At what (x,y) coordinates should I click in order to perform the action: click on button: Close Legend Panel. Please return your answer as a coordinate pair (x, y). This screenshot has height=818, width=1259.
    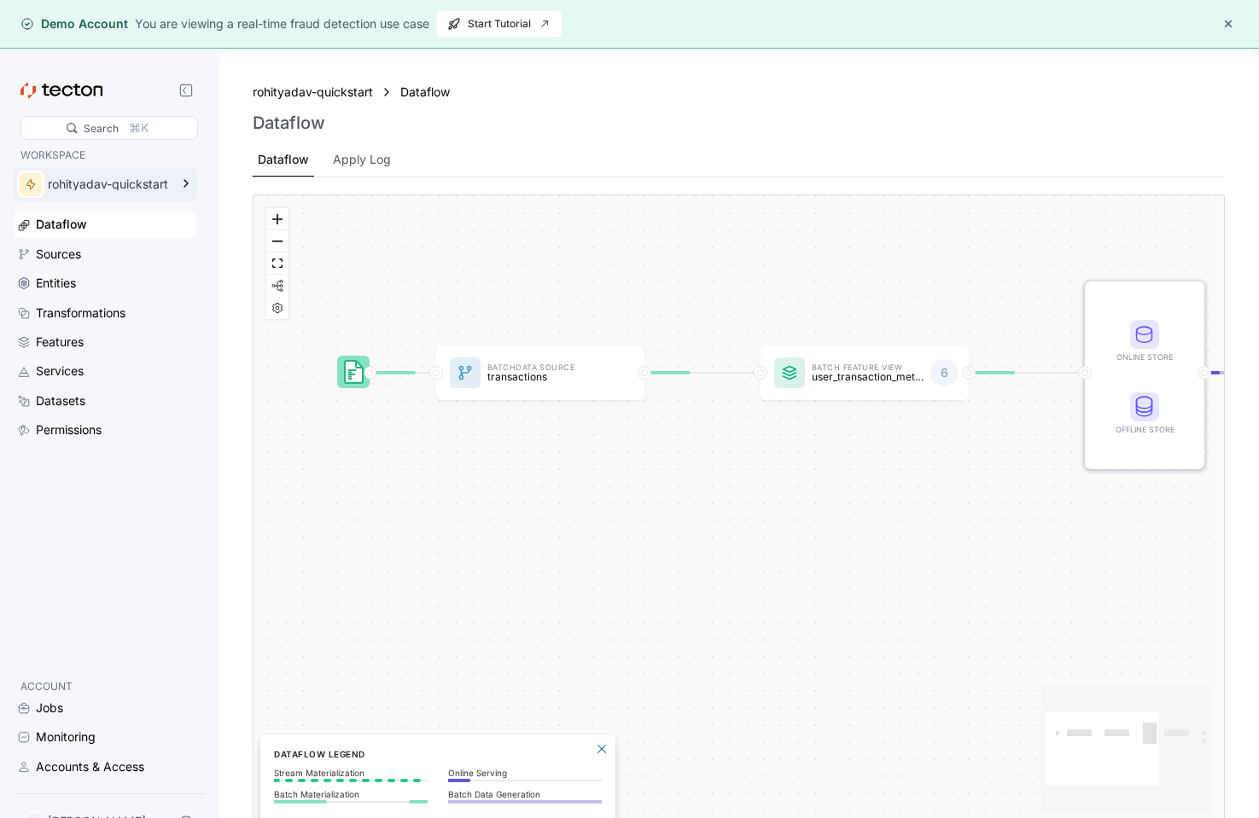
    Looking at the image, I should click on (602, 749).